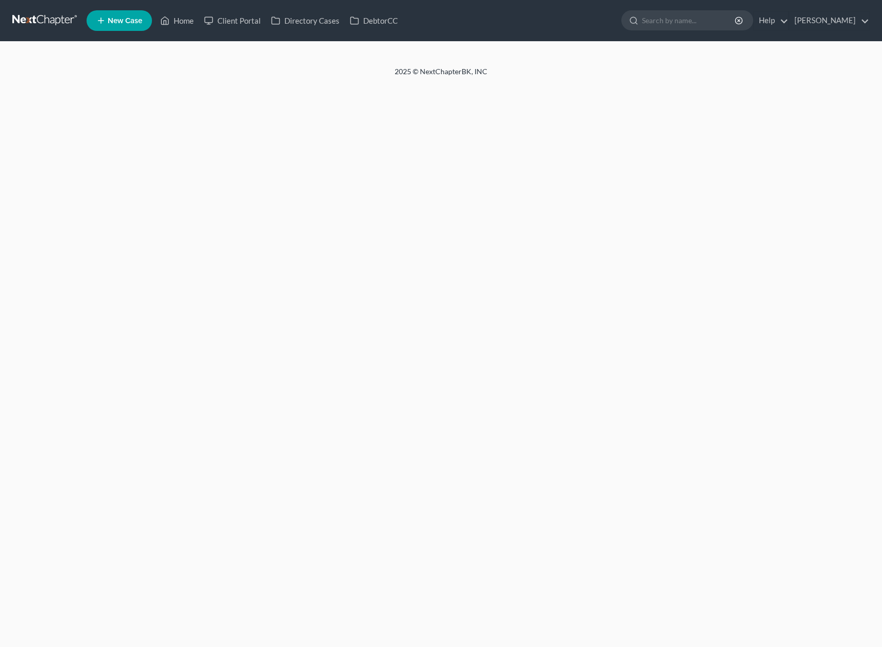 The width and height of the screenshot is (882, 647). Describe the element at coordinates (374, 21) in the screenshot. I see `a: DebtorCC` at that location.